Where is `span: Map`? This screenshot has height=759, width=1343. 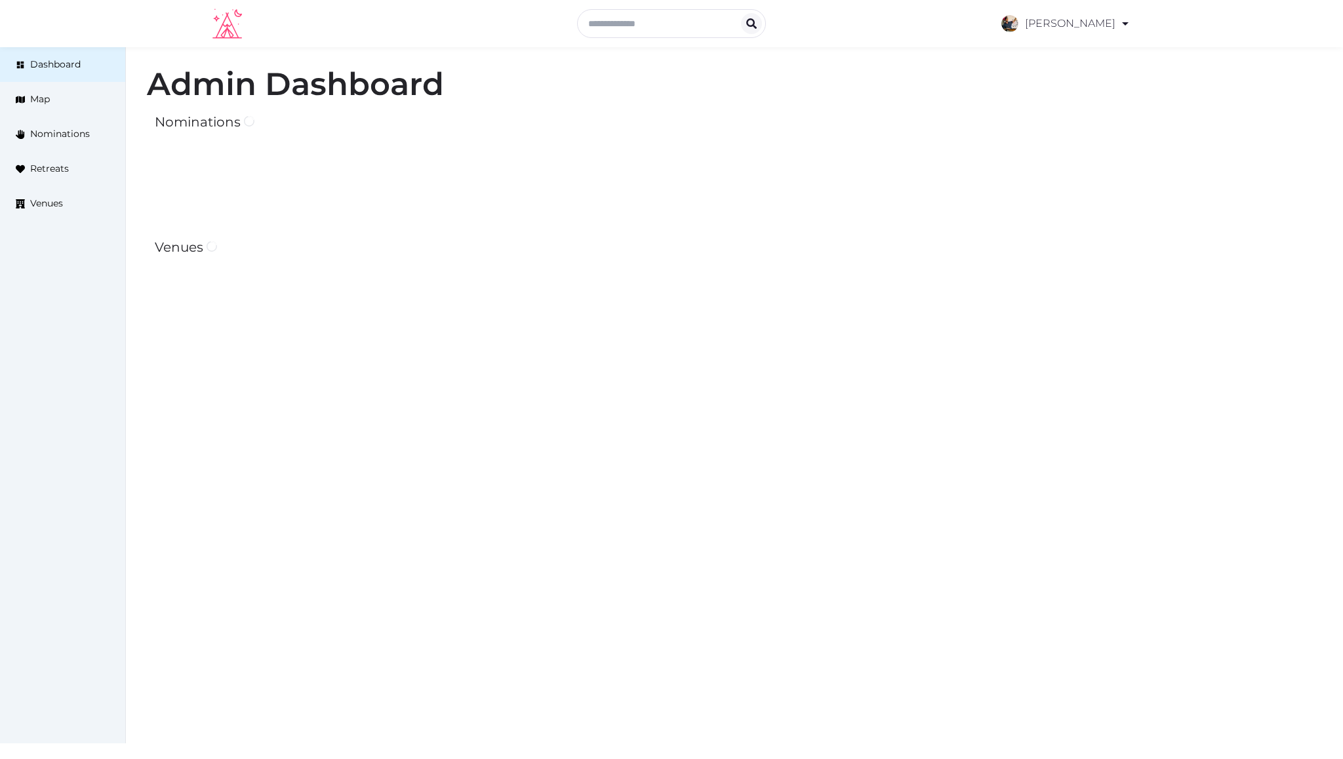
span: Map is located at coordinates (40, 99).